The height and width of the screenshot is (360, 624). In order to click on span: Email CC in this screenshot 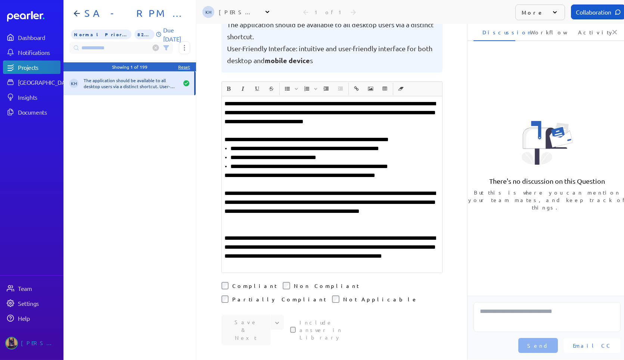, I will do `click(592, 345)`.